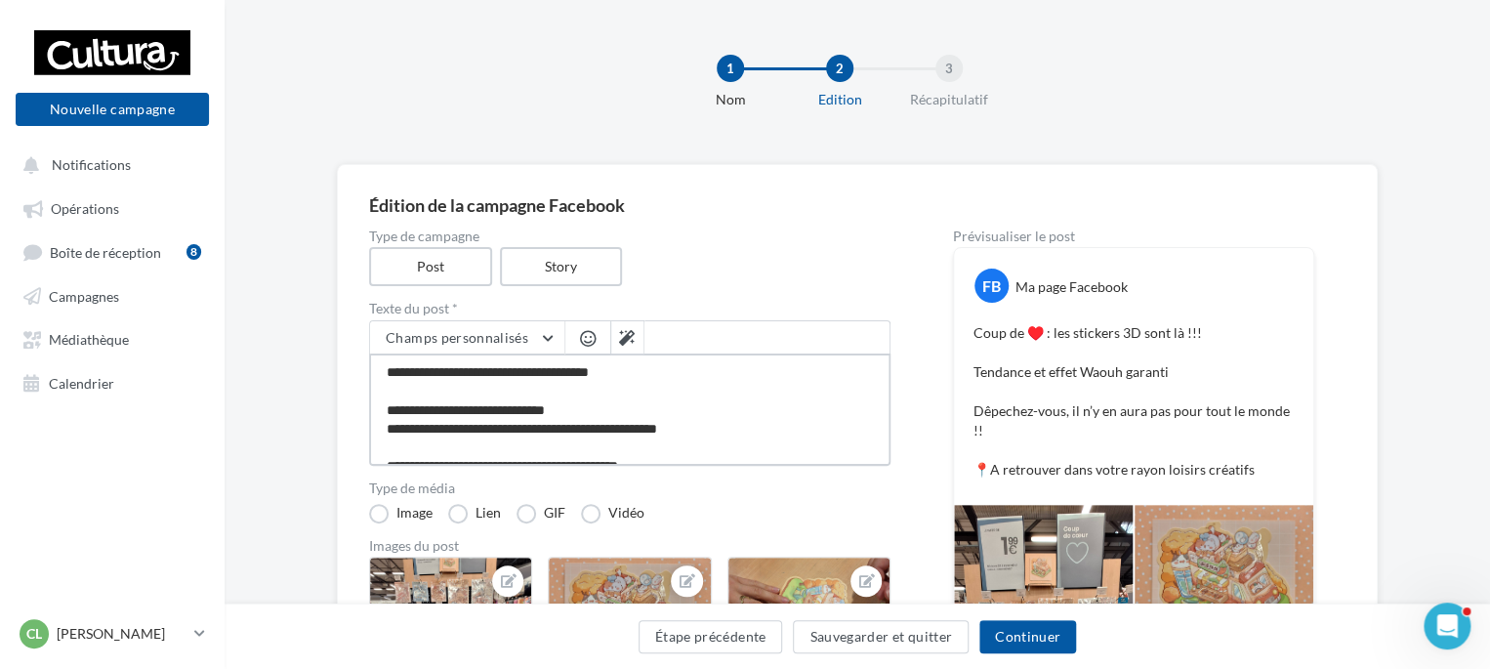  I want to click on div: Nom, so click(730, 100).